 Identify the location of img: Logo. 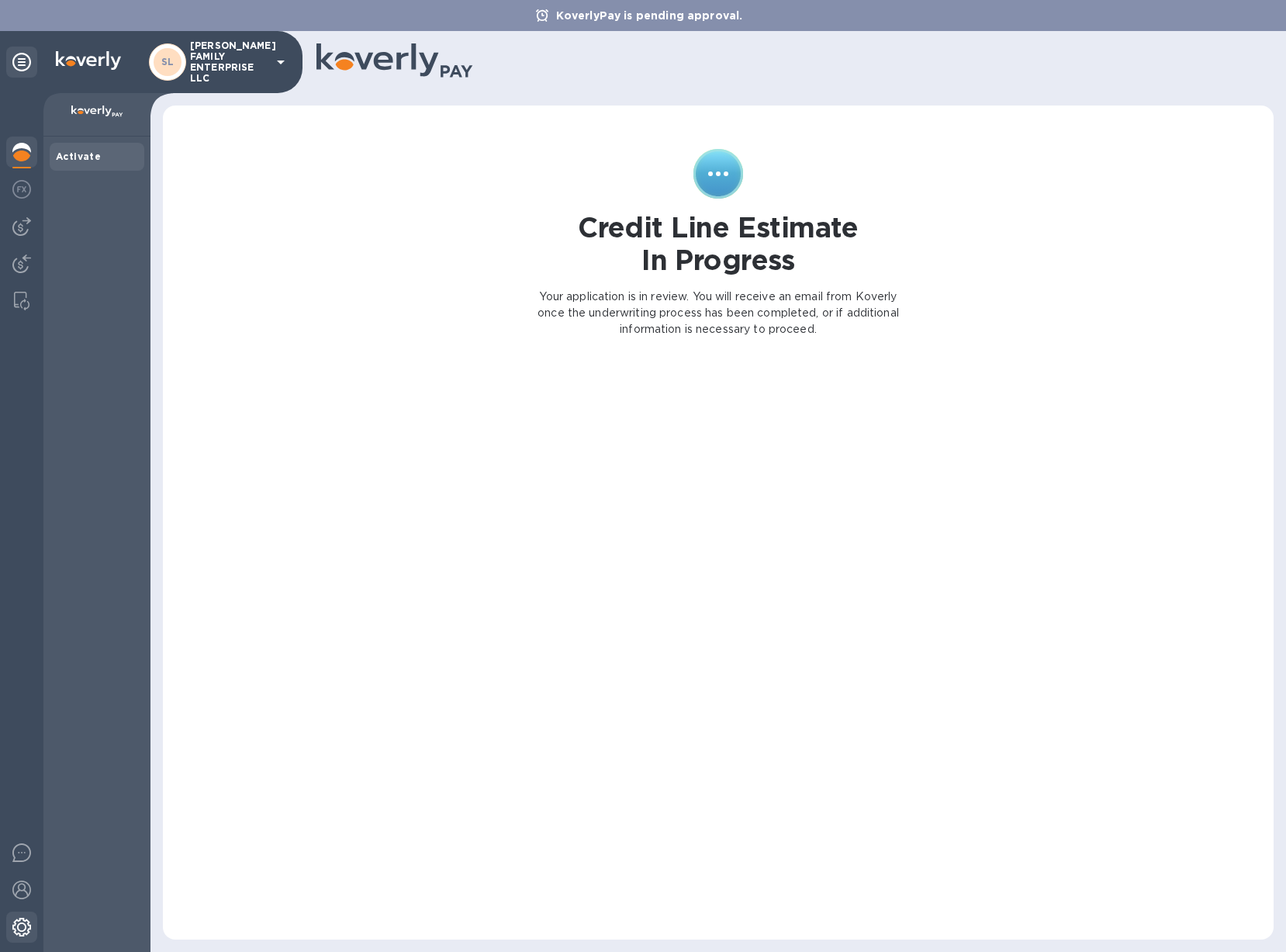
(88, 60).